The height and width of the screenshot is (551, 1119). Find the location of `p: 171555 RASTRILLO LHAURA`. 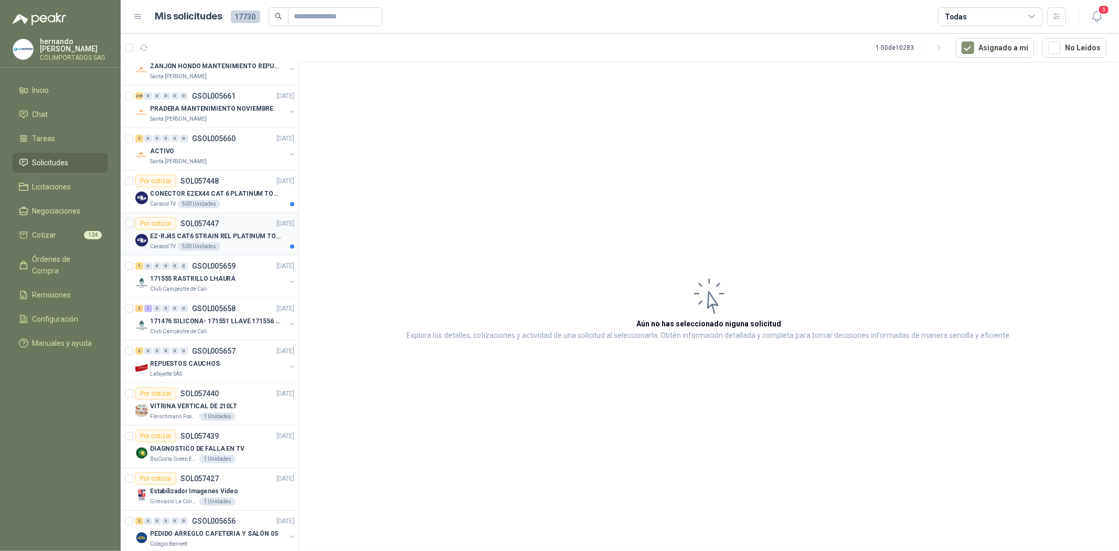

p: 171555 RASTRILLO LHAURA is located at coordinates (192, 278).